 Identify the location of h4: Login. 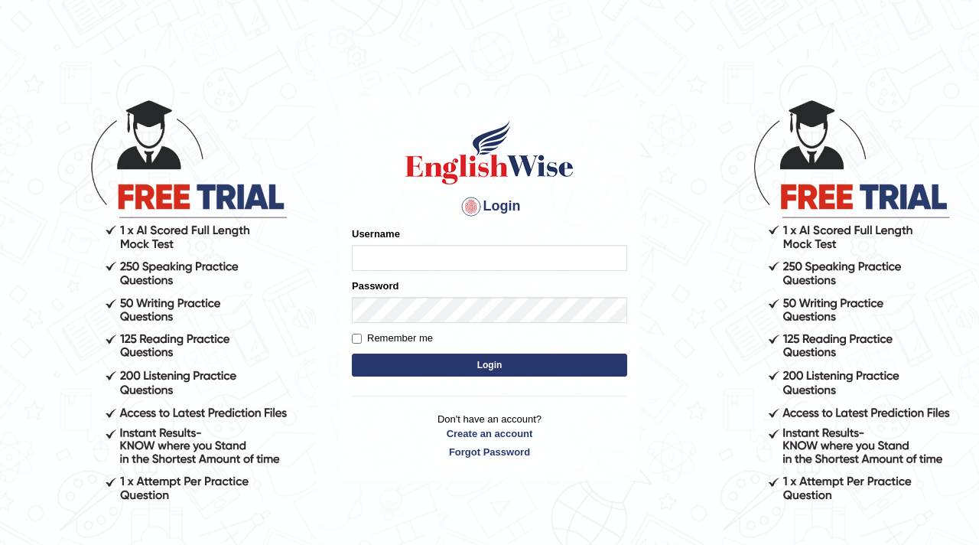
(490, 207).